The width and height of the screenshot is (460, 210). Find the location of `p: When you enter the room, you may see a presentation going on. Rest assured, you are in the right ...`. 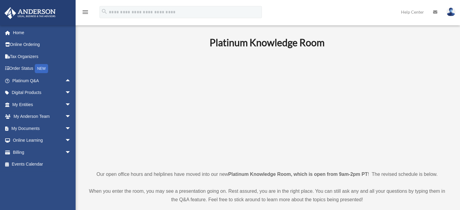

p: When you enter the room, you may see a presentation going on. Rest assured, you are in the right ... is located at coordinates (267, 196).